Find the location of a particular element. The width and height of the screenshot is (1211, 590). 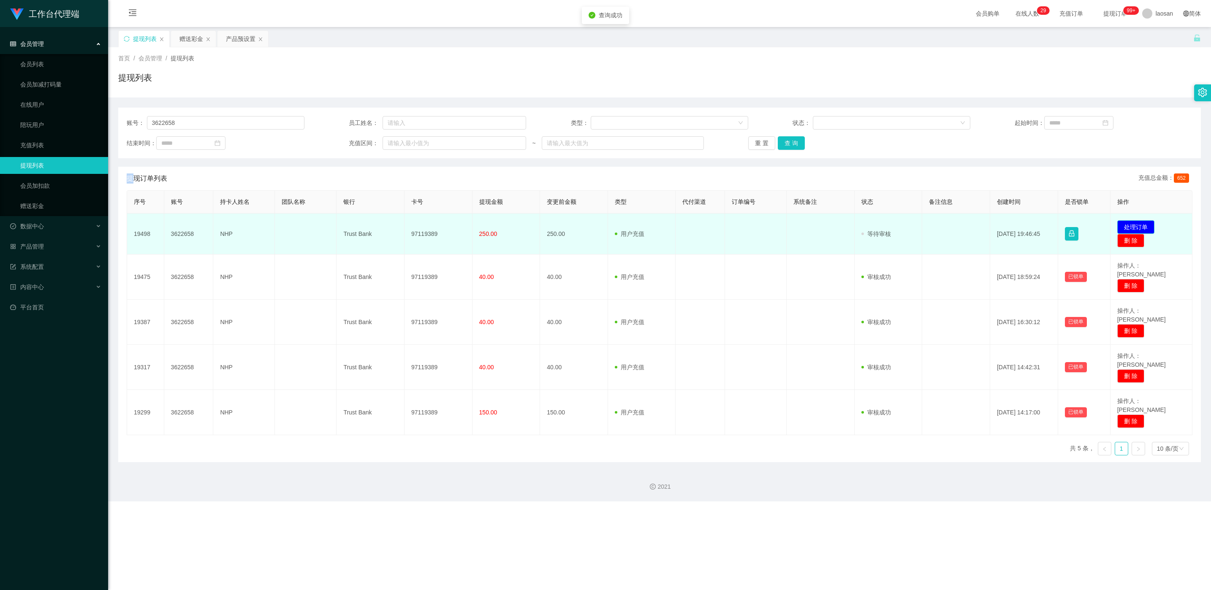

i: 图标: global is located at coordinates (1186, 14).